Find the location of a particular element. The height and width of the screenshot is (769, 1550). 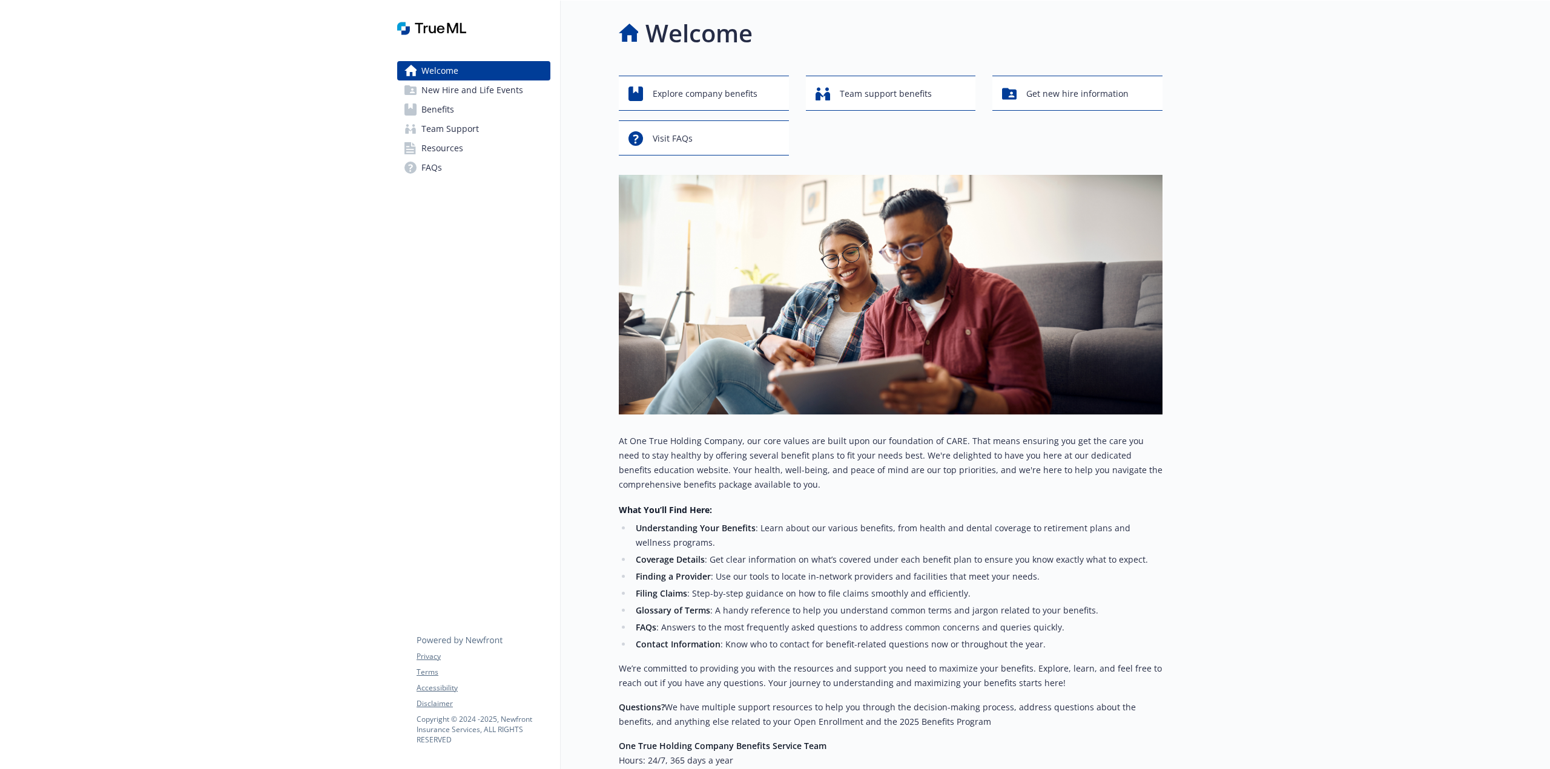

a: Accessibility is located at coordinates (483, 688).